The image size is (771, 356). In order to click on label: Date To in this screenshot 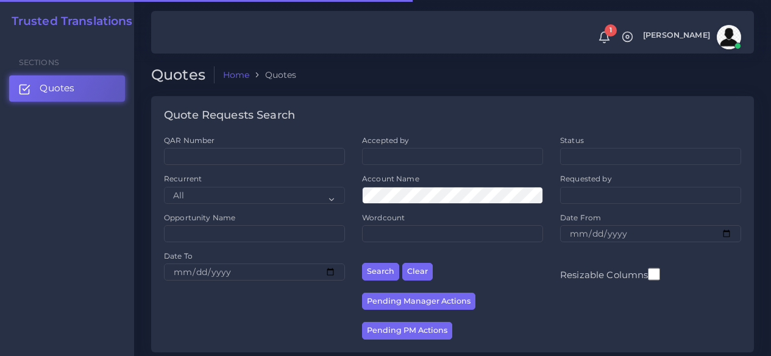, I will do `click(178, 256)`.